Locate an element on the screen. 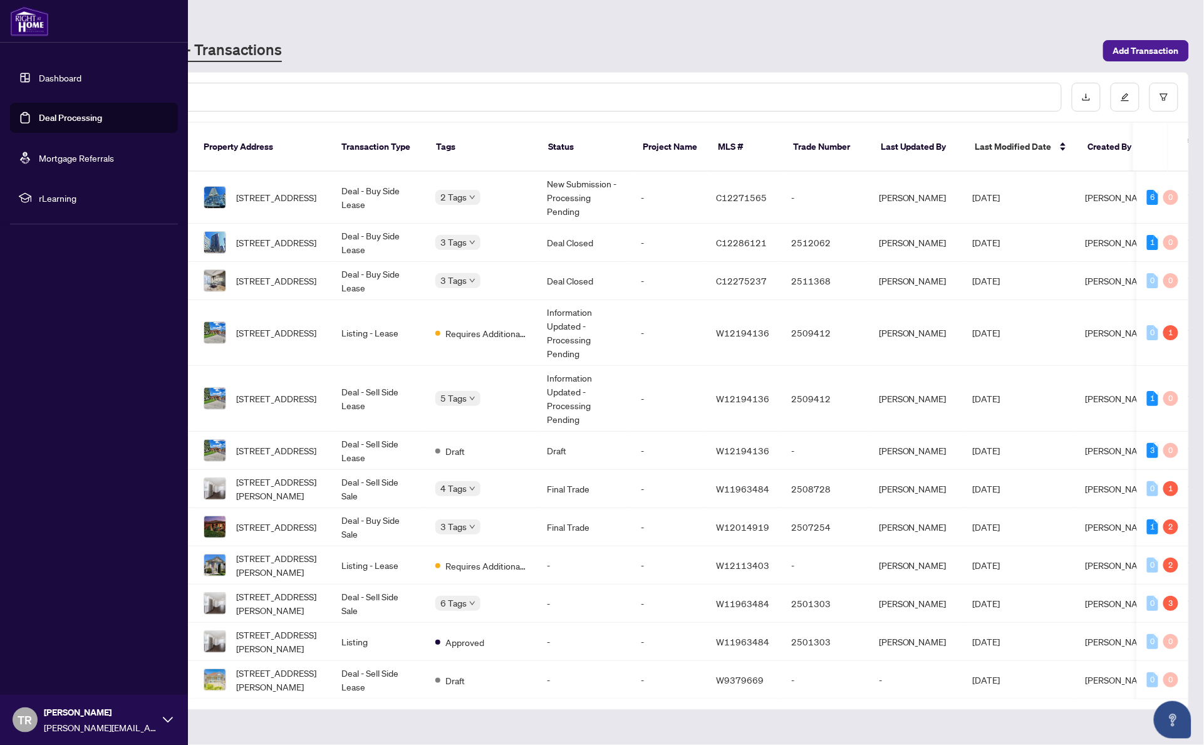 This screenshot has height=745, width=1204. span: filter is located at coordinates (1164, 97).